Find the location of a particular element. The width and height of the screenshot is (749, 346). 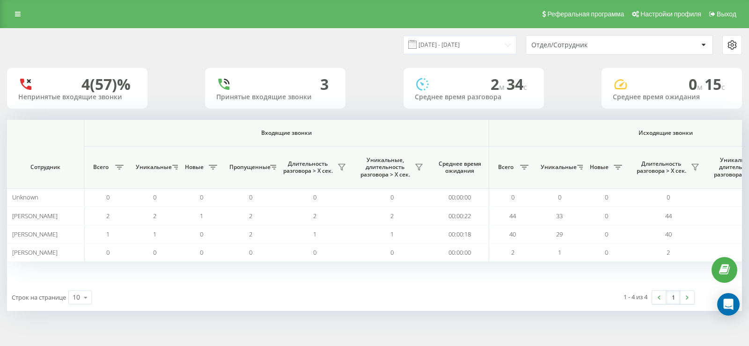

span: 33 is located at coordinates (559, 216).